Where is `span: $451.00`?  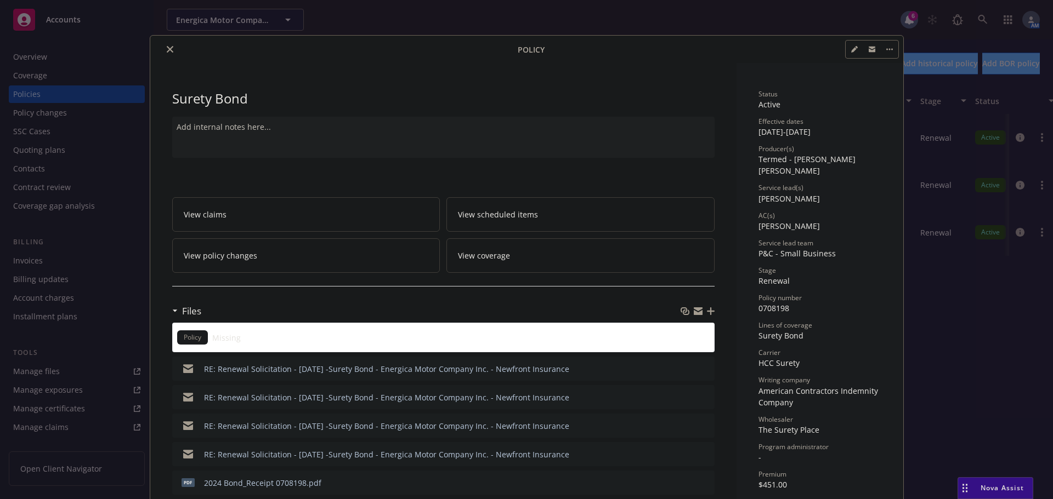
span: $451.00 is located at coordinates (772, 485).